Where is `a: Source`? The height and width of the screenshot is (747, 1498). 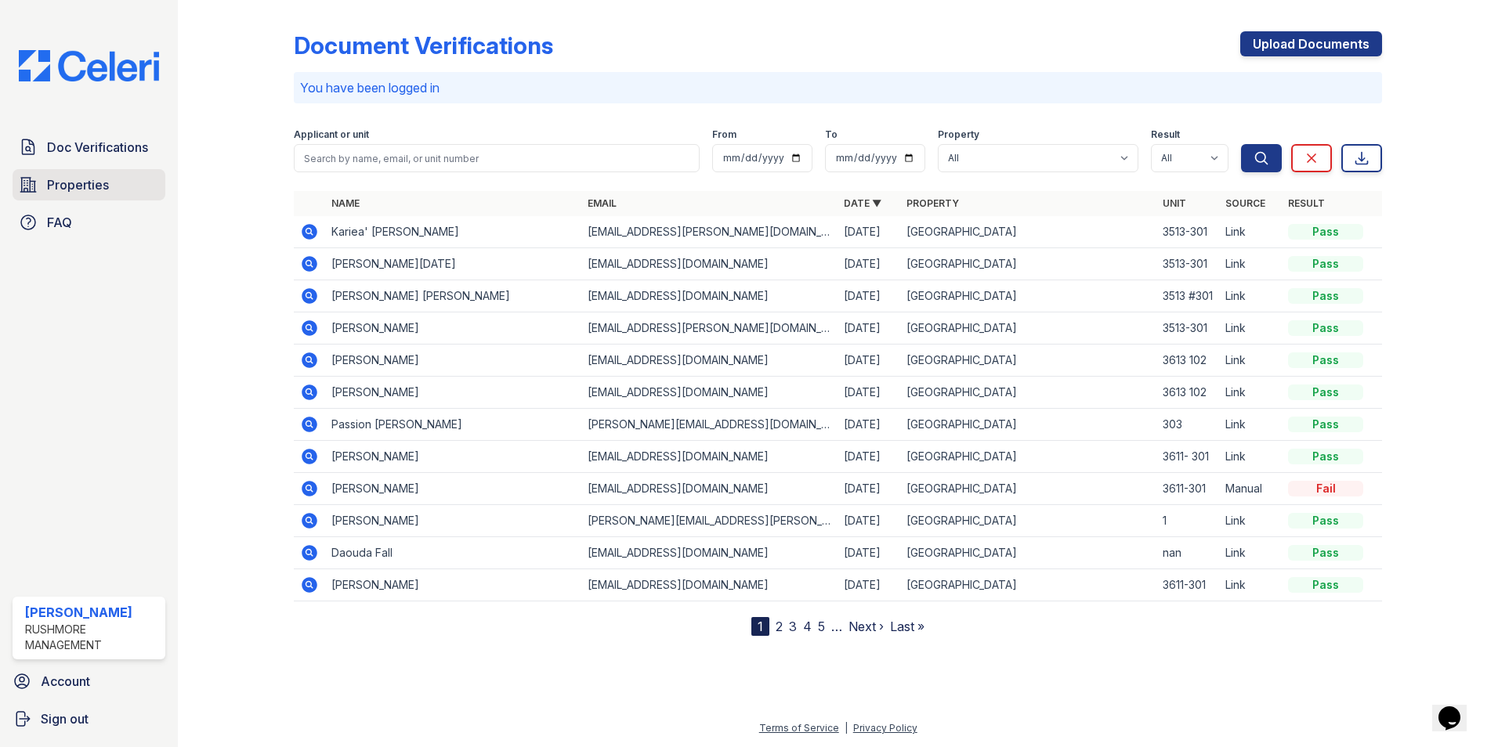
a: Source is located at coordinates (1245, 203).